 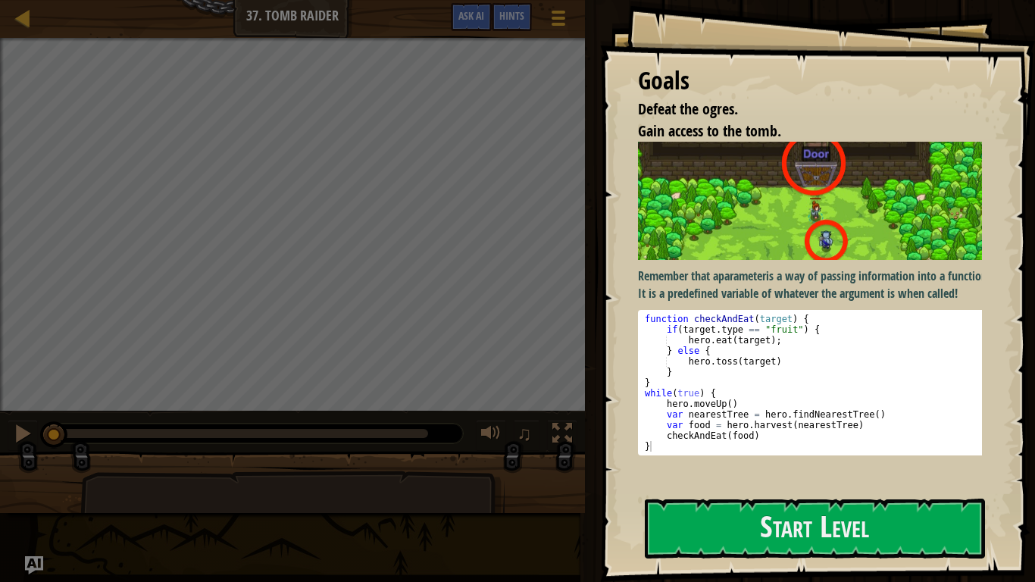 I want to click on span: Hints, so click(x=512, y=15).